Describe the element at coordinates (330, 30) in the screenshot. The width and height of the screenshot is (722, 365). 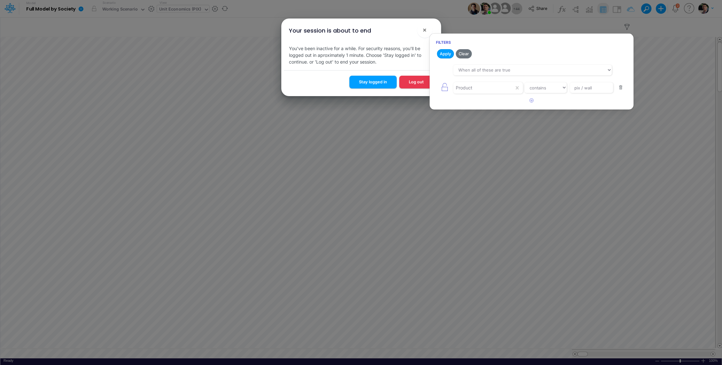
I see `div: Your session is about to end` at that location.